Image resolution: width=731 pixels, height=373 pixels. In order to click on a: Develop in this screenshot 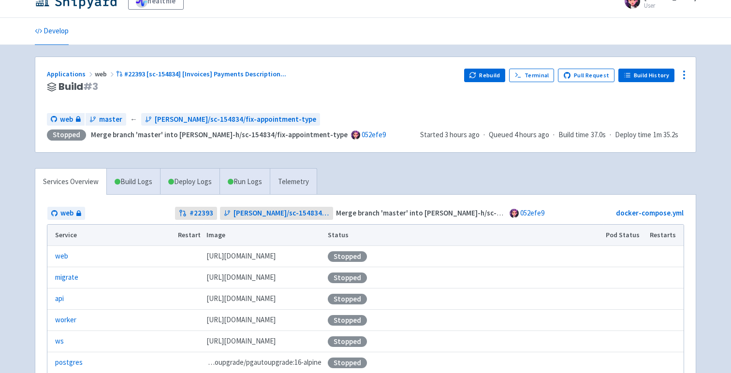, I will do `click(52, 31)`.